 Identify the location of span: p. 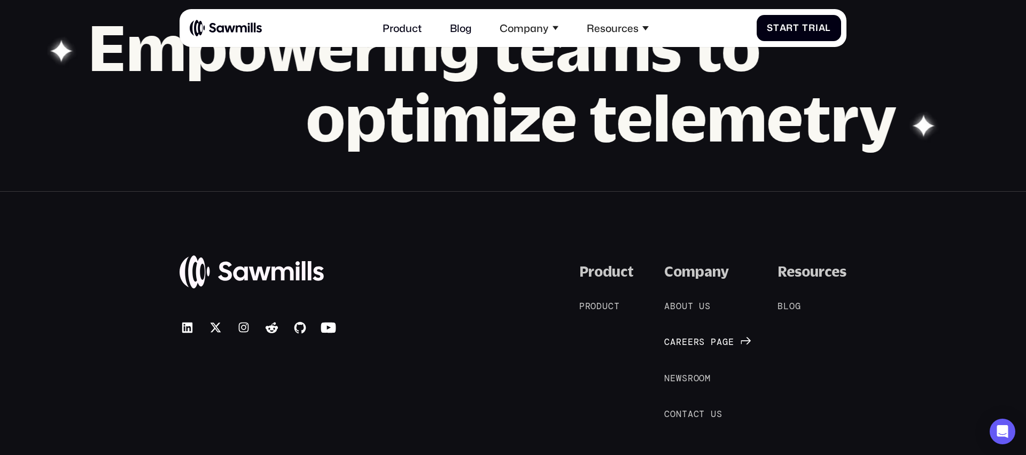
(713, 342).